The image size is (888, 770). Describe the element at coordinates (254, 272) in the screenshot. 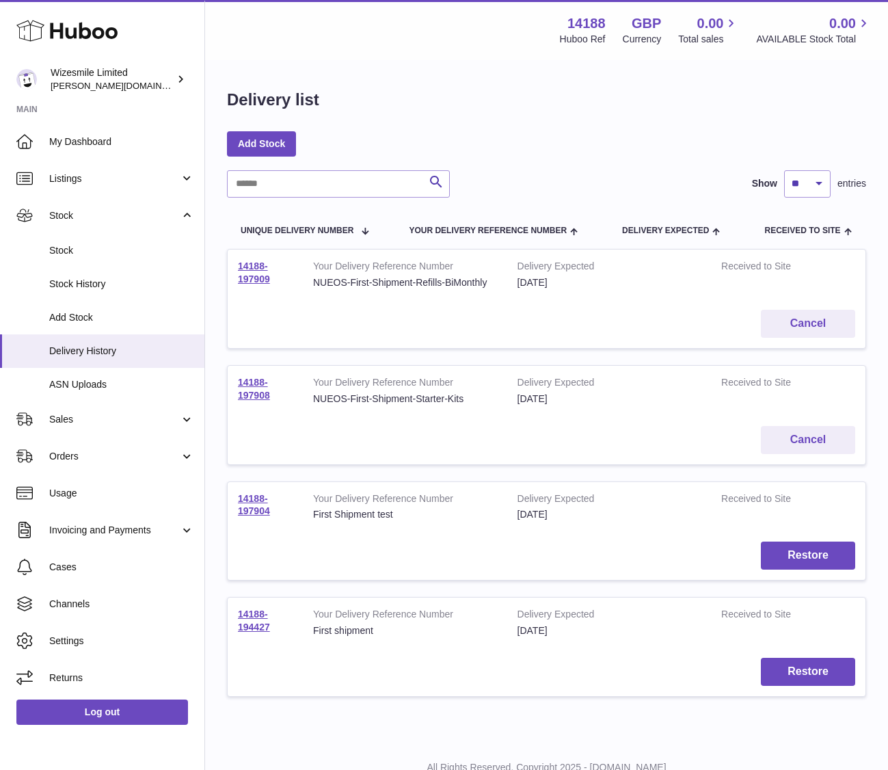

I see `a: 14188-197909` at that location.